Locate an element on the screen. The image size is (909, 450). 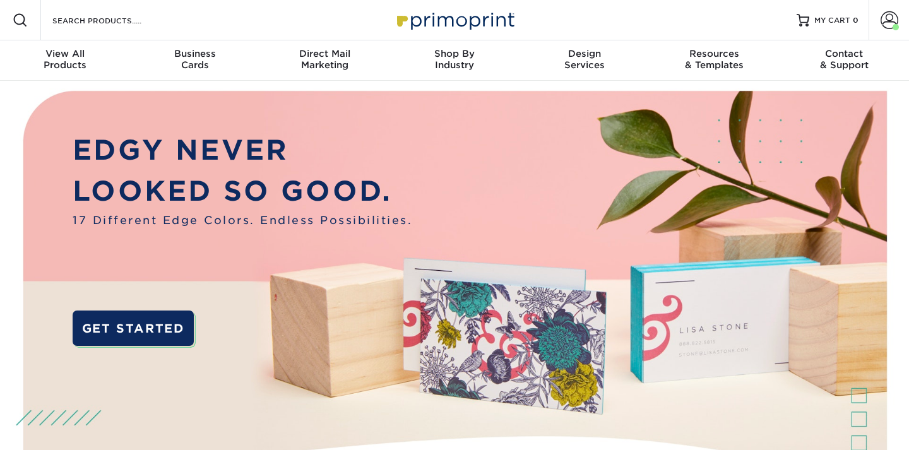
input: SEARCH PRODUCTS..... is located at coordinates (112, 20).